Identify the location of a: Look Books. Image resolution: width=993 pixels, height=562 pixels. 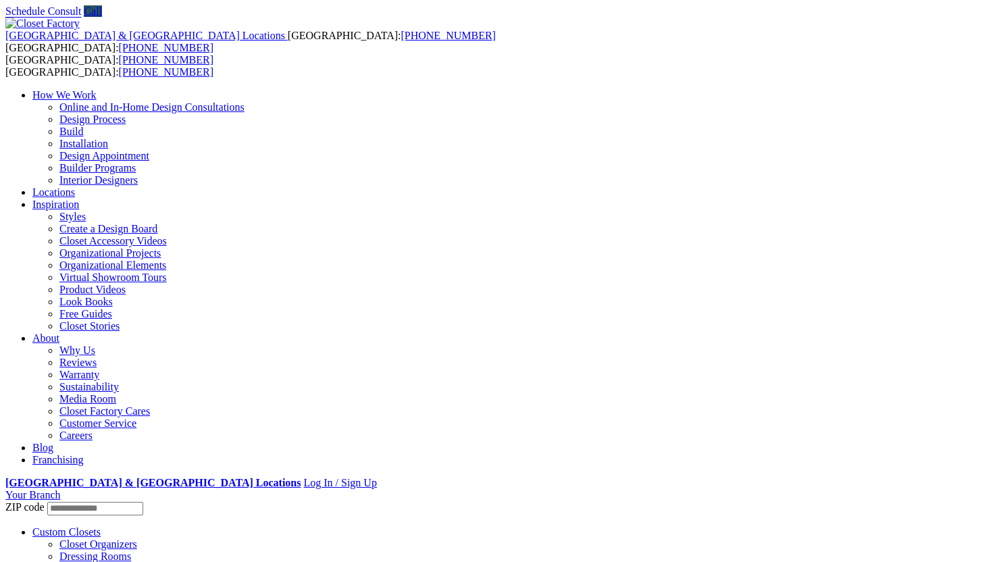
(86, 301).